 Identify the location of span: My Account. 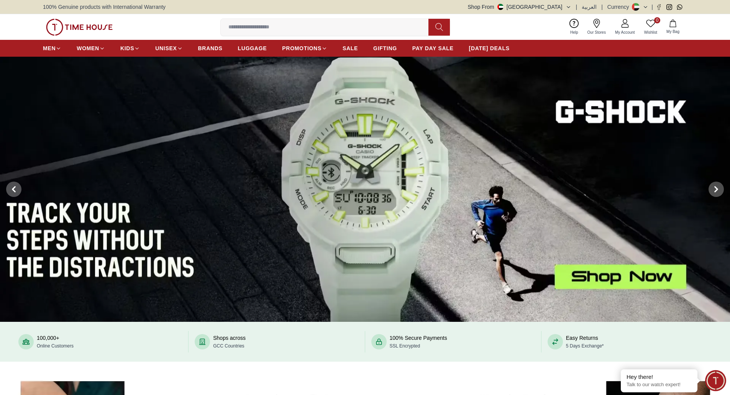
(625, 32).